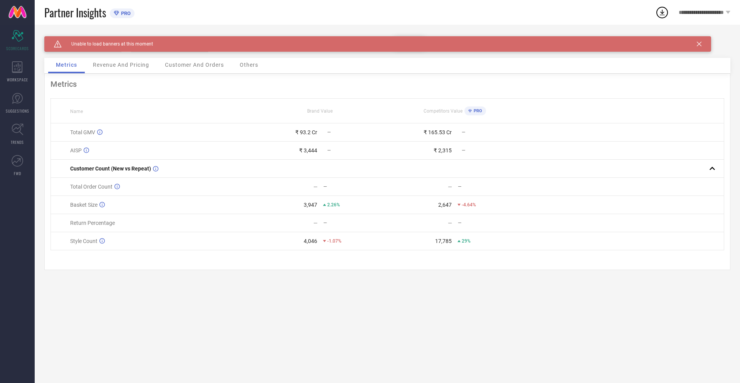 This screenshot has width=740, height=383. What do you see at coordinates (17, 79) in the screenshot?
I see `span: WORKSPACE` at bounding box center [17, 79].